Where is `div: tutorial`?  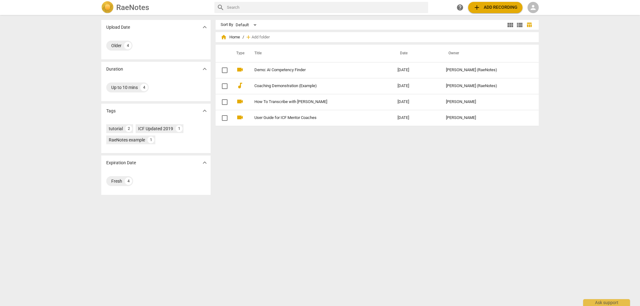
div: tutorial is located at coordinates (116, 129).